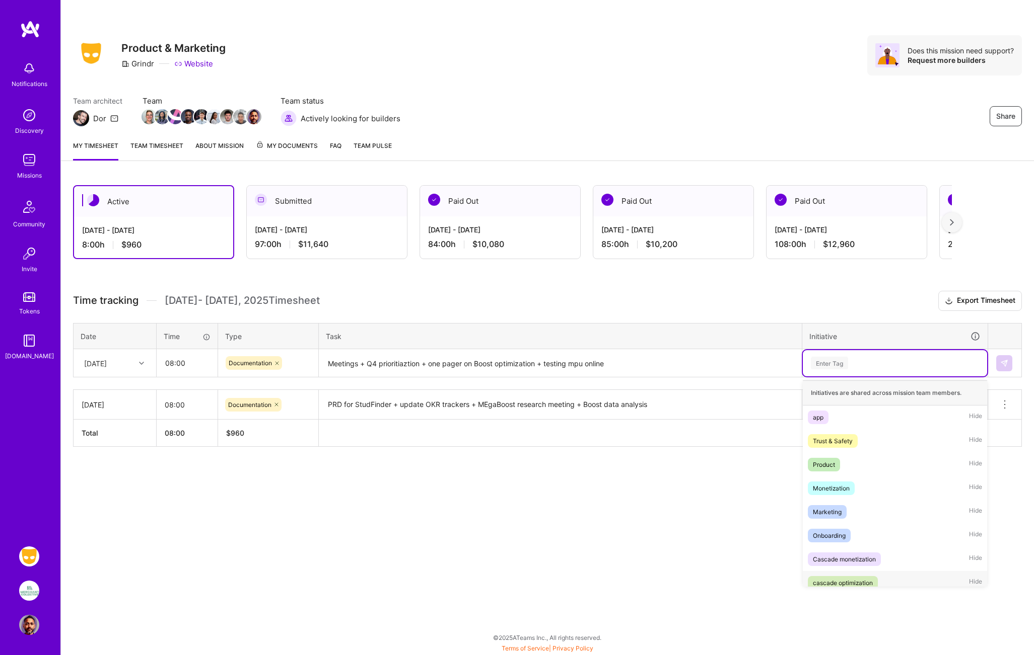  Describe the element at coordinates (268, 336) in the screenshot. I see `th: Type` at that location.